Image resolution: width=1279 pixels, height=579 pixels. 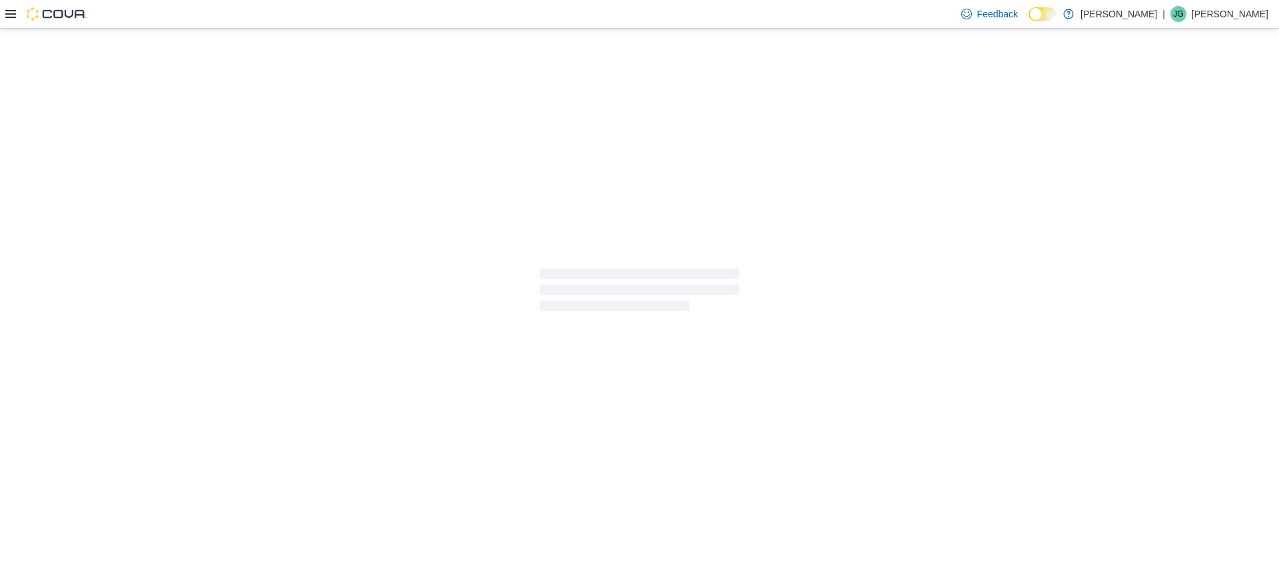 What do you see at coordinates (989, 14) in the screenshot?
I see `a: Feedback` at bounding box center [989, 14].